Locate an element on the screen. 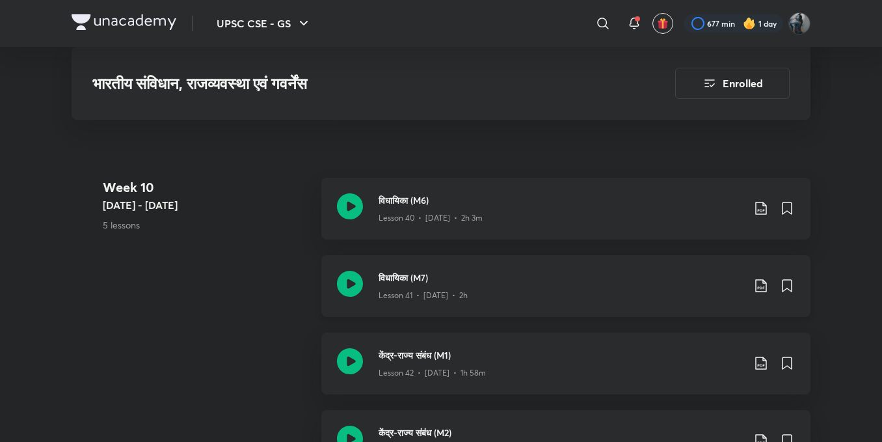 This screenshot has height=442, width=882. button: UPSC CSE - GS is located at coordinates (264, 23).